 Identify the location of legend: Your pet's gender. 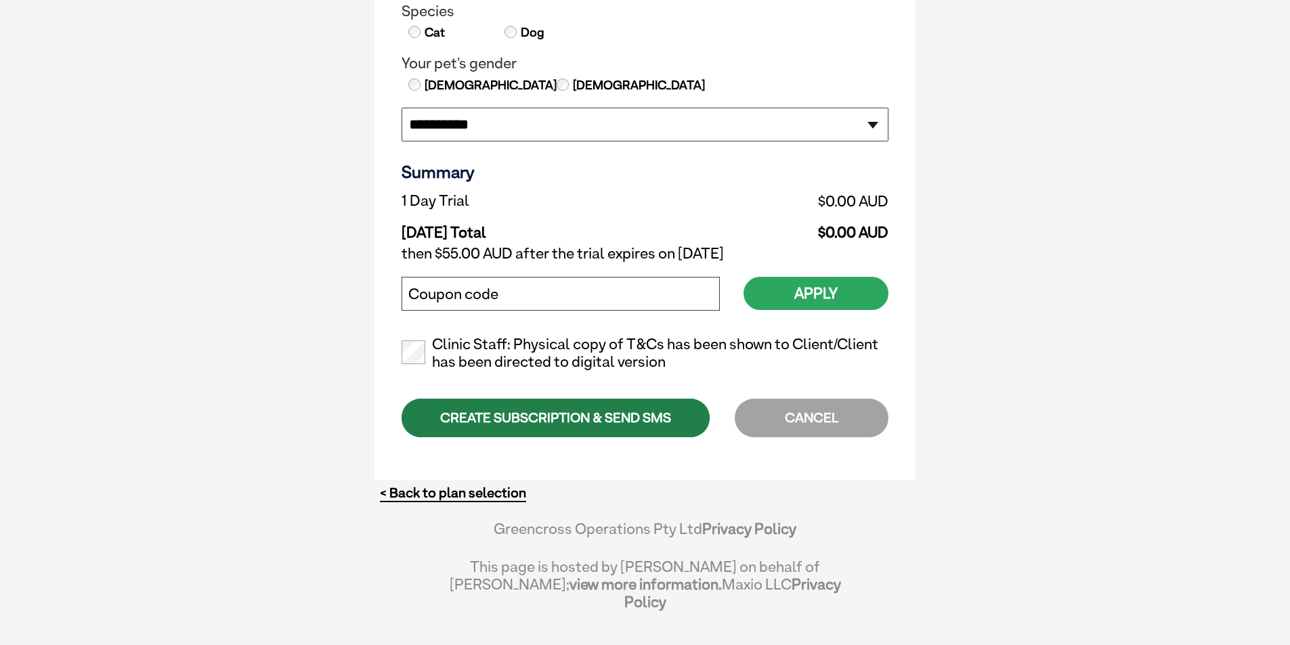
(645, 64).